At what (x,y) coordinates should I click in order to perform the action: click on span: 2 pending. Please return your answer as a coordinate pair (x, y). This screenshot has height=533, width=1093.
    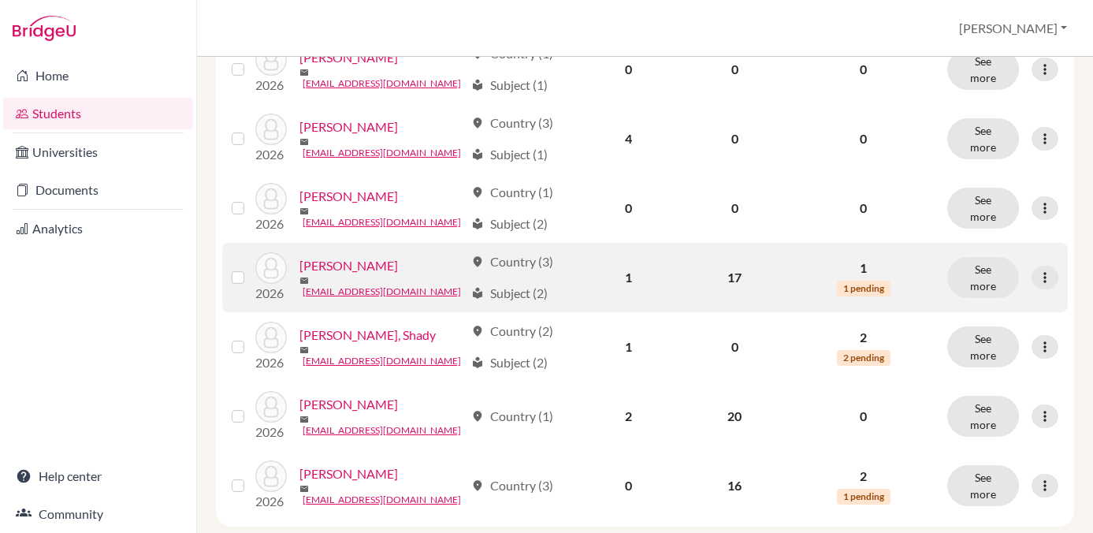
    Looking at the image, I should click on (863, 358).